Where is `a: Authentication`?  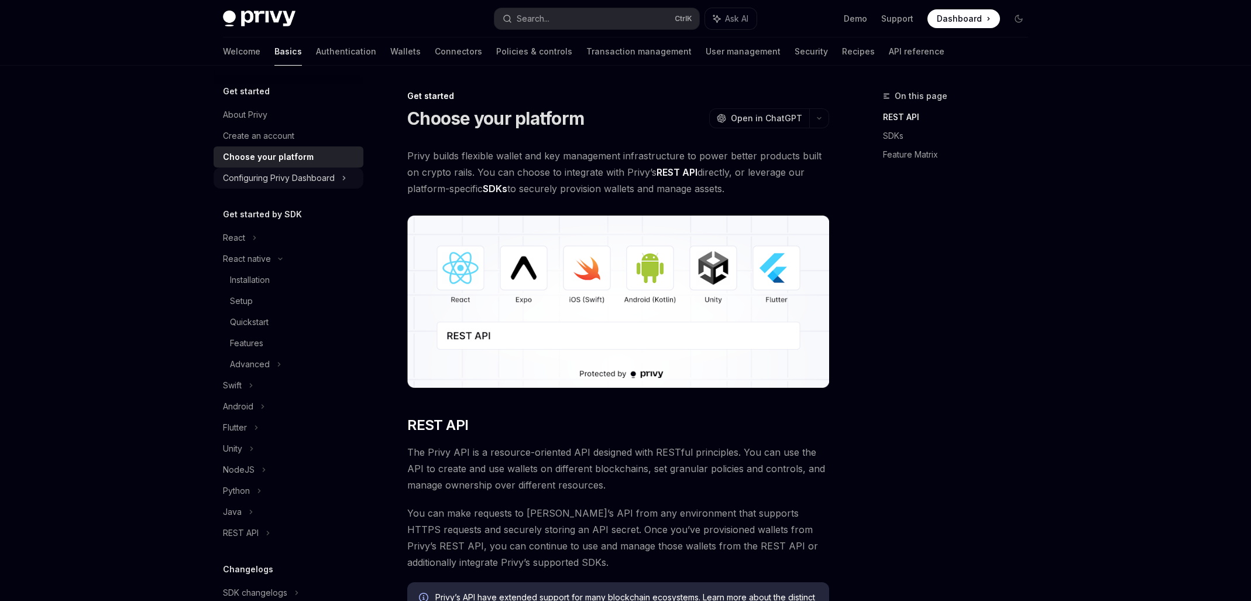 a: Authentication is located at coordinates (346, 52).